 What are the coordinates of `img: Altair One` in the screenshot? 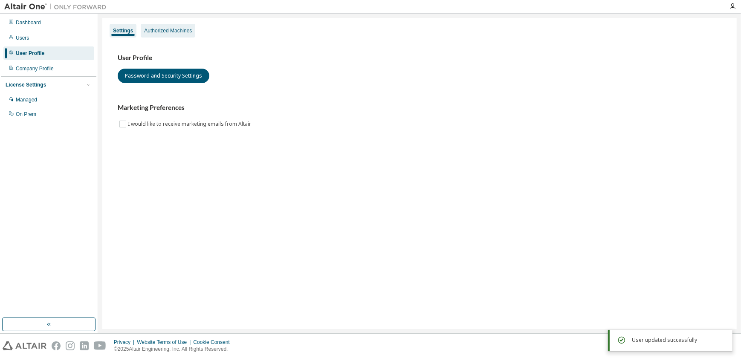 It's located at (58, 7).